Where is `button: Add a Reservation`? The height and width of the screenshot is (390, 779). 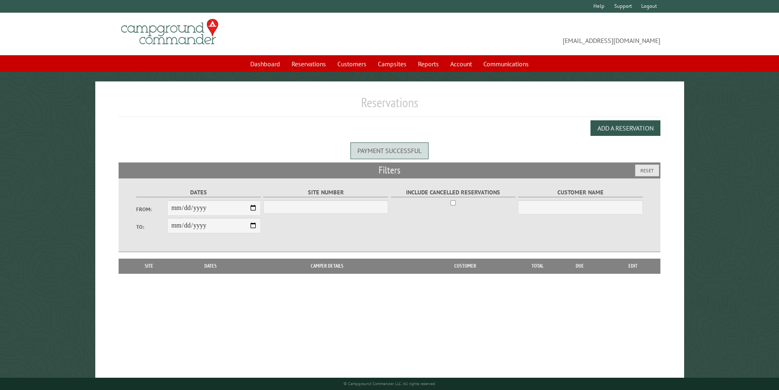 button: Add a Reservation is located at coordinates (625, 128).